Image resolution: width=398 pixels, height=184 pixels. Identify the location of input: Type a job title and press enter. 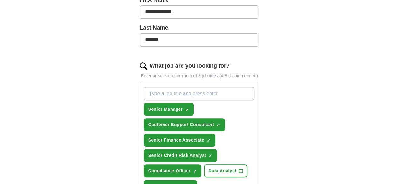
(199, 94).